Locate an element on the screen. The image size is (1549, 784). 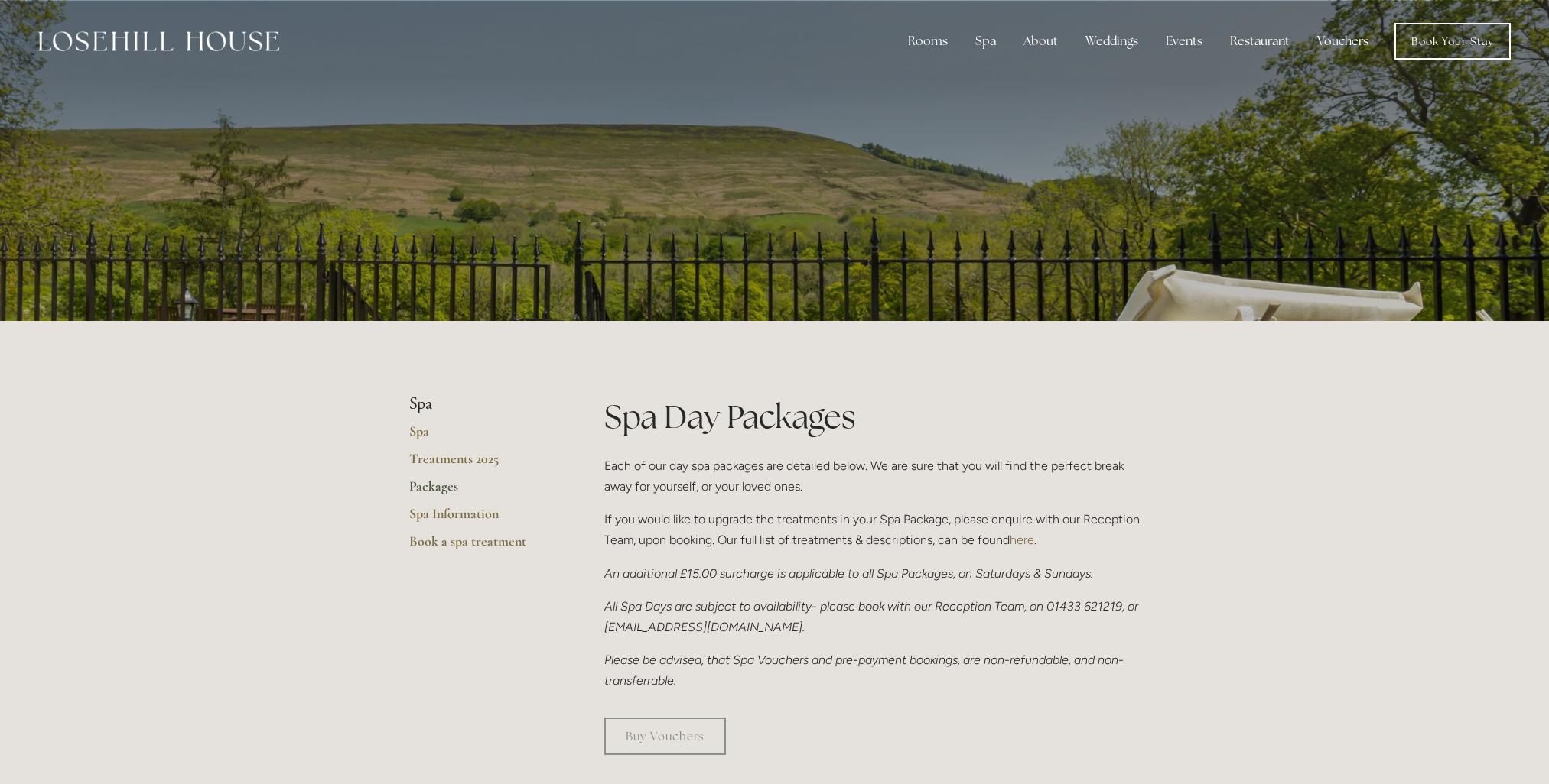
div: Spa is located at coordinates (985, 41).